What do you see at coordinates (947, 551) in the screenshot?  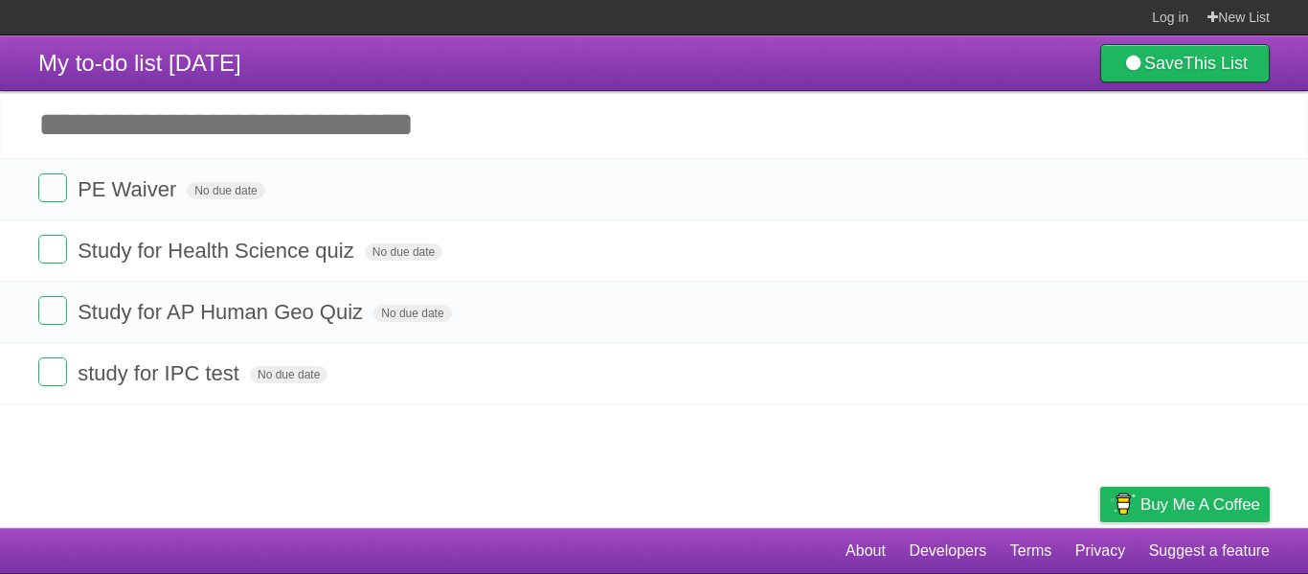 I see `a: Developers` at bounding box center [947, 551].